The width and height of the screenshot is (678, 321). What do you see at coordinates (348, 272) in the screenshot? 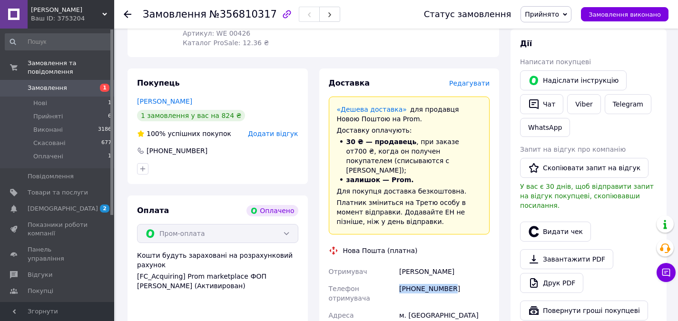
I see `span: Отримувач` at bounding box center [348, 272].